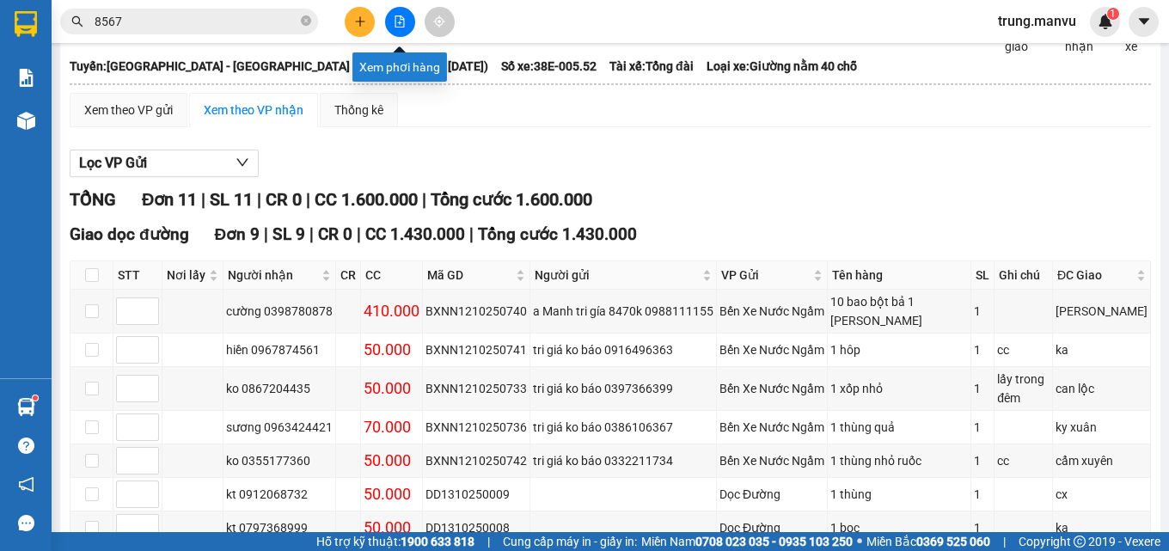  What do you see at coordinates (1023, 275) in the screenshot?
I see `th: Ghi chú` at bounding box center [1023, 275].